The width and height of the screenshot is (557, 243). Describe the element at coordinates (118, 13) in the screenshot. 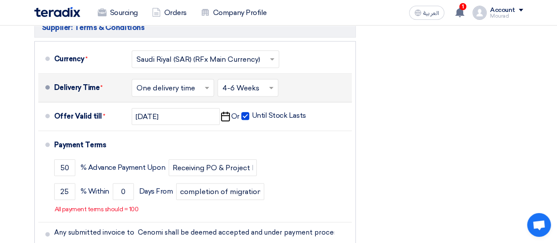

I see `a: Sourcing` at that location.